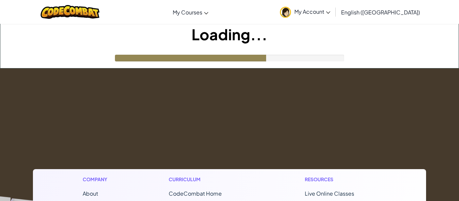 Image resolution: width=459 pixels, height=201 pixels. What do you see at coordinates (195, 194) in the screenshot?
I see `span: CodeCombat Home` at bounding box center [195, 194].